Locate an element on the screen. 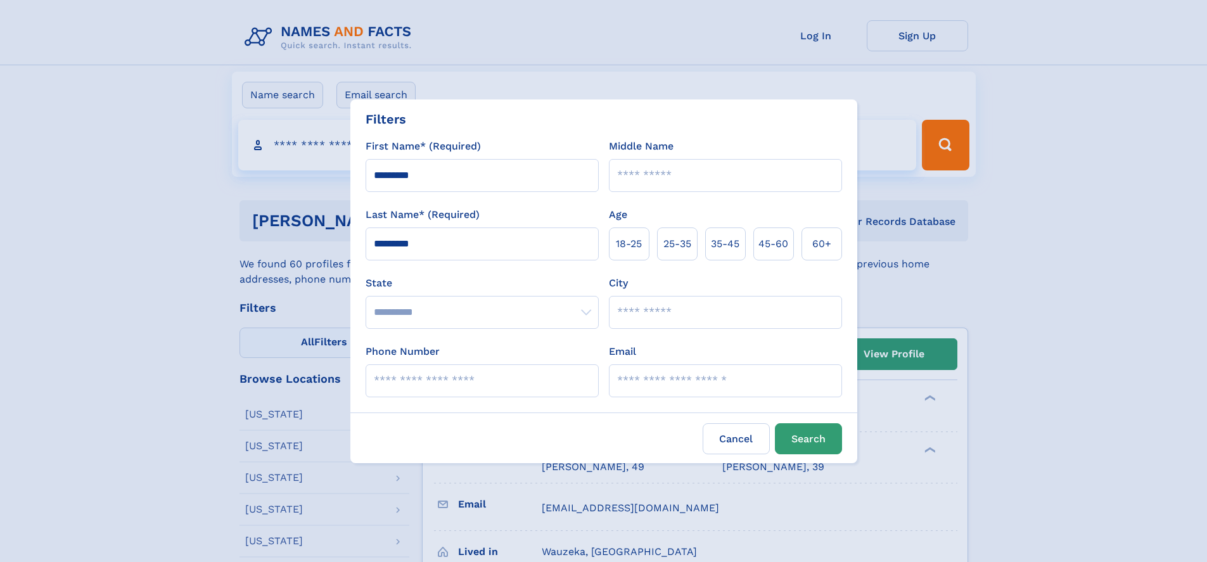 This screenshot has height=562, width=1207. label: City is located at coordinates (618, 283).